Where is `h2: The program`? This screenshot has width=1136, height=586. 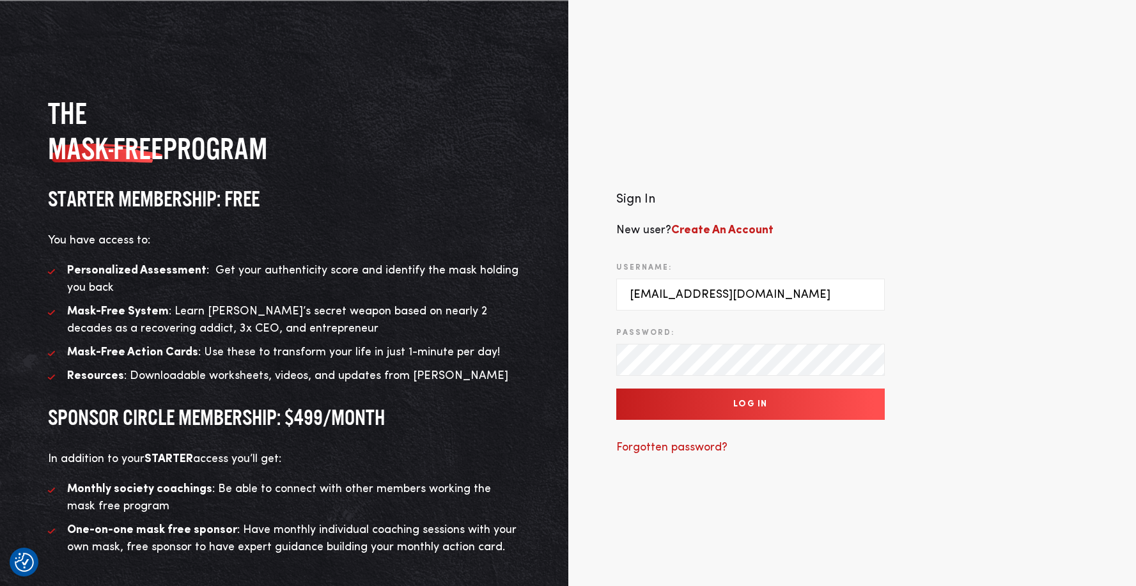
h2: The program is located at coordinates (284, 131).